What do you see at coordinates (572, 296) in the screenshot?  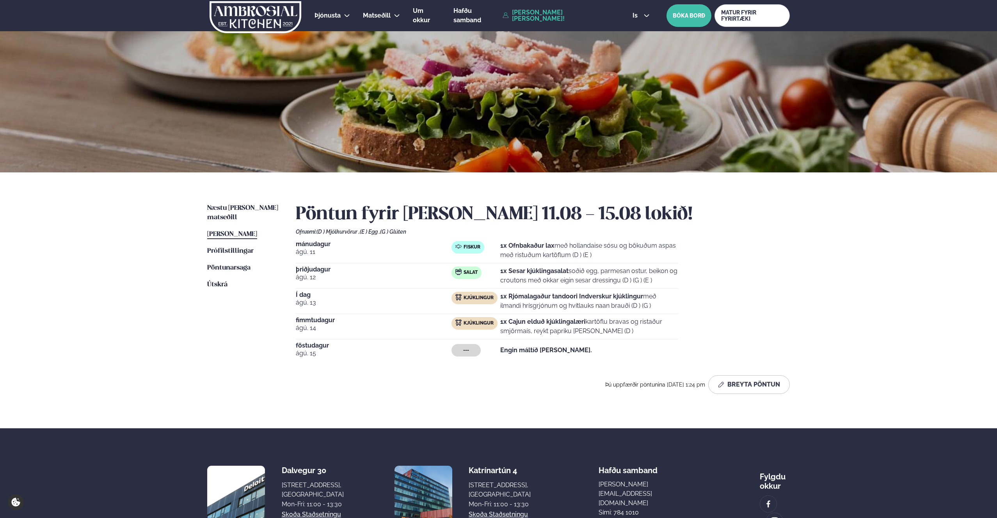 I see `strong: 1x Rjómalagaður tandoori Indverskur kjúklingur` at bounding box center [572, 296].